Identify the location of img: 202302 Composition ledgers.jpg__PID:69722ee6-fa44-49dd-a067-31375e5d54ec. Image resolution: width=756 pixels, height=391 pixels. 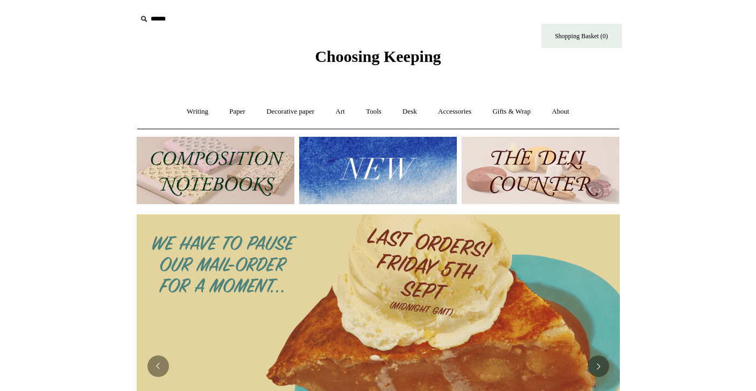
(215, 170).